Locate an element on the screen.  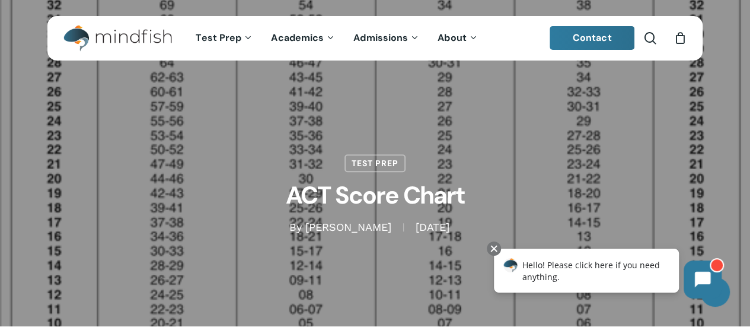
nav: Main Menu is located at coordinates (337, 38).